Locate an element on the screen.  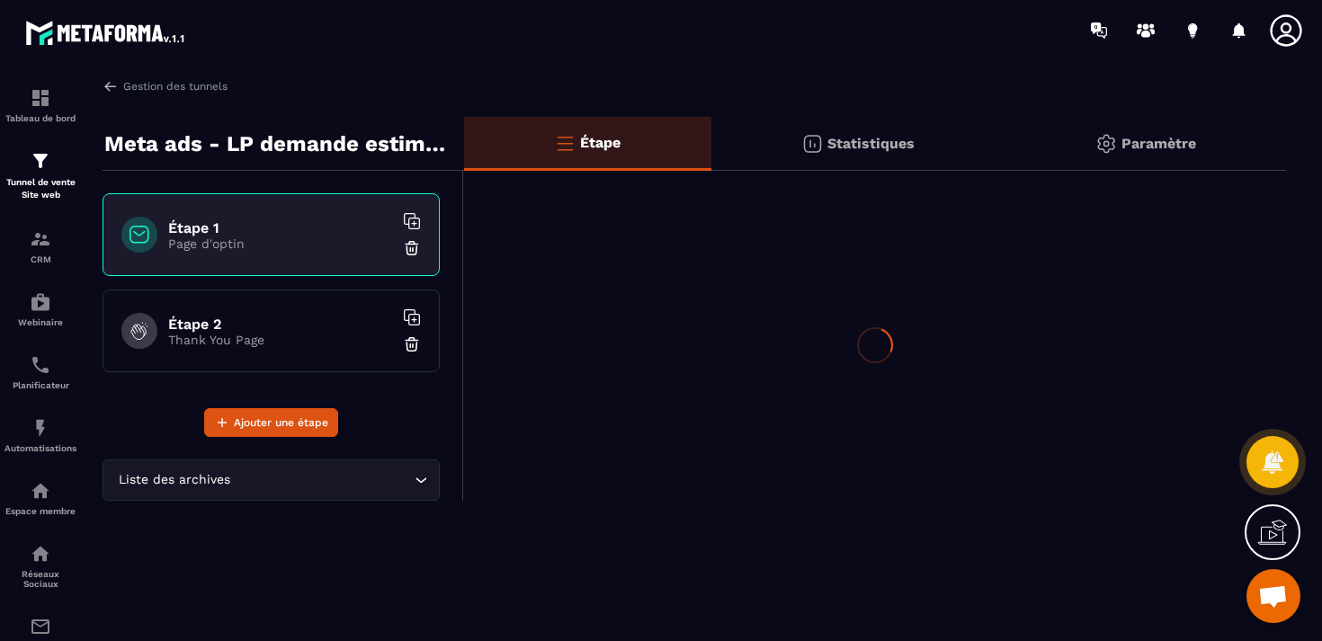
p: Étape is located at coordinates (600, 142).